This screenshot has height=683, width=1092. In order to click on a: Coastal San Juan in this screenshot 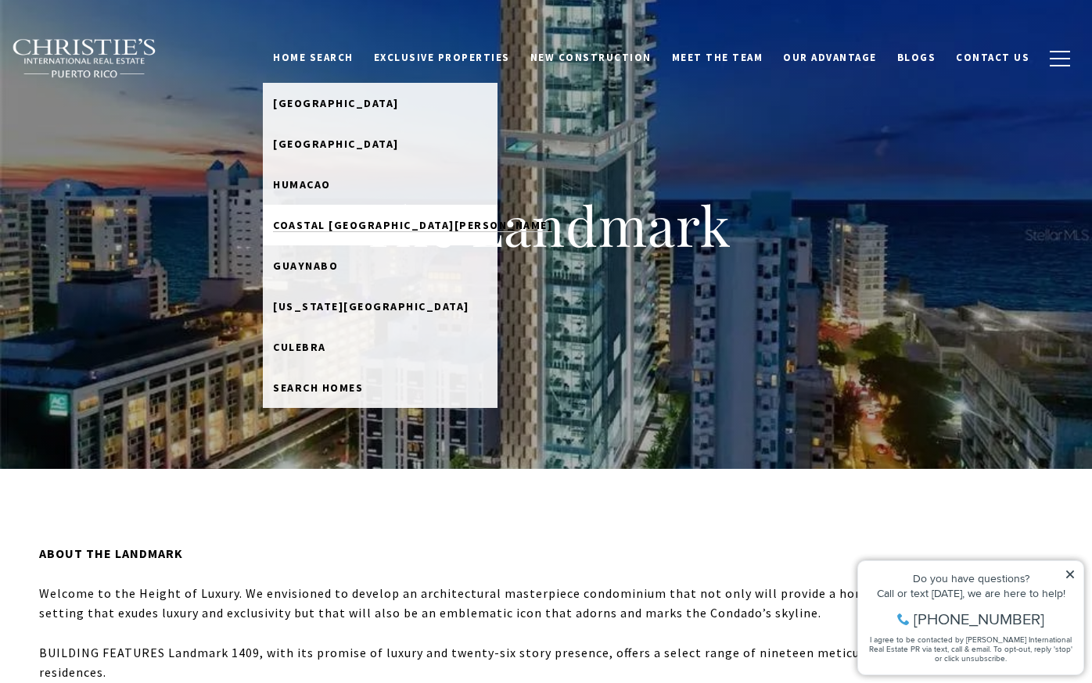, I will do `click(380, 225)`.